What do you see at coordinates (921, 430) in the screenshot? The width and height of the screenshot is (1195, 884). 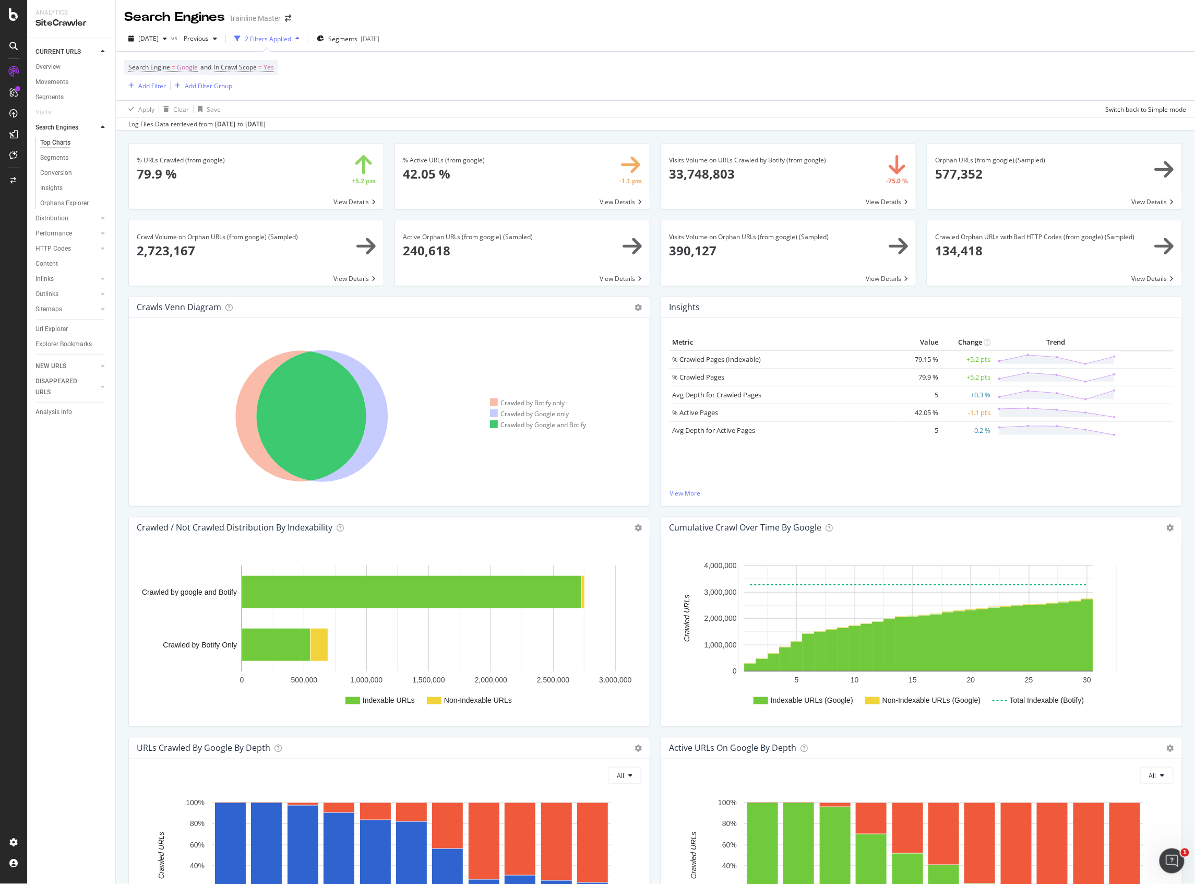 I see `td: 5` at bounding box center [921, 430].